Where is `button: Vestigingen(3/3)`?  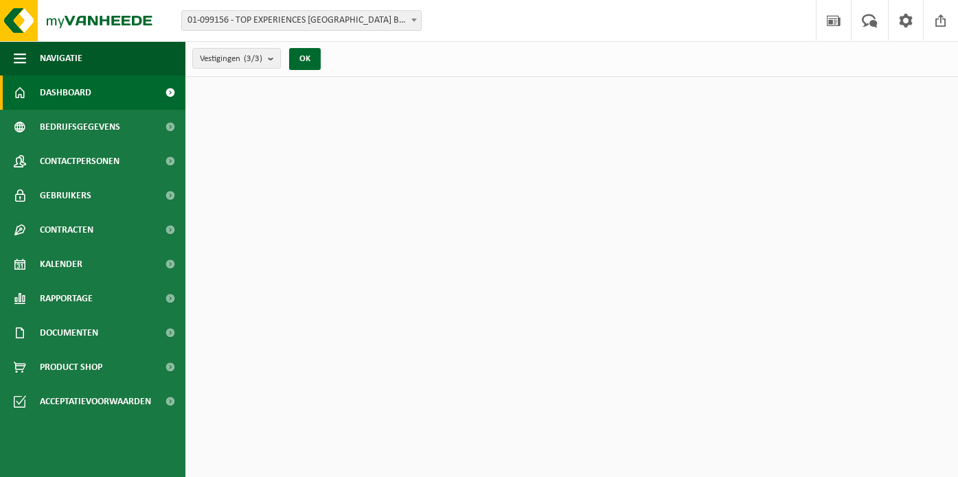 button: Vestigingen(3/3) is located at coordinates (236, 58).